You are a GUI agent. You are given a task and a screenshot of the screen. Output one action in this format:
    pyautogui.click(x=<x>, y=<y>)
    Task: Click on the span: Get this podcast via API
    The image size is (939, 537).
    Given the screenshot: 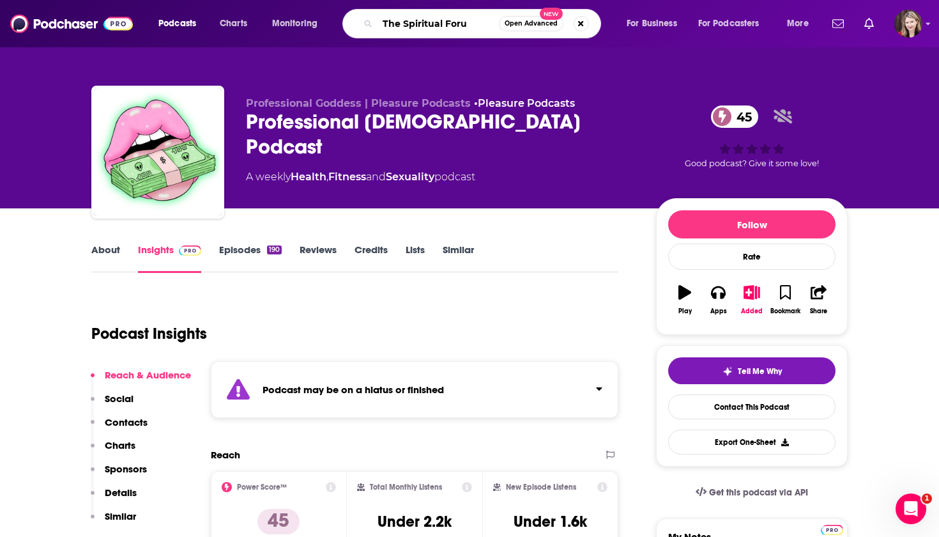 What is the action you would take?
    pyautogui.click(x=759, y=492)
    